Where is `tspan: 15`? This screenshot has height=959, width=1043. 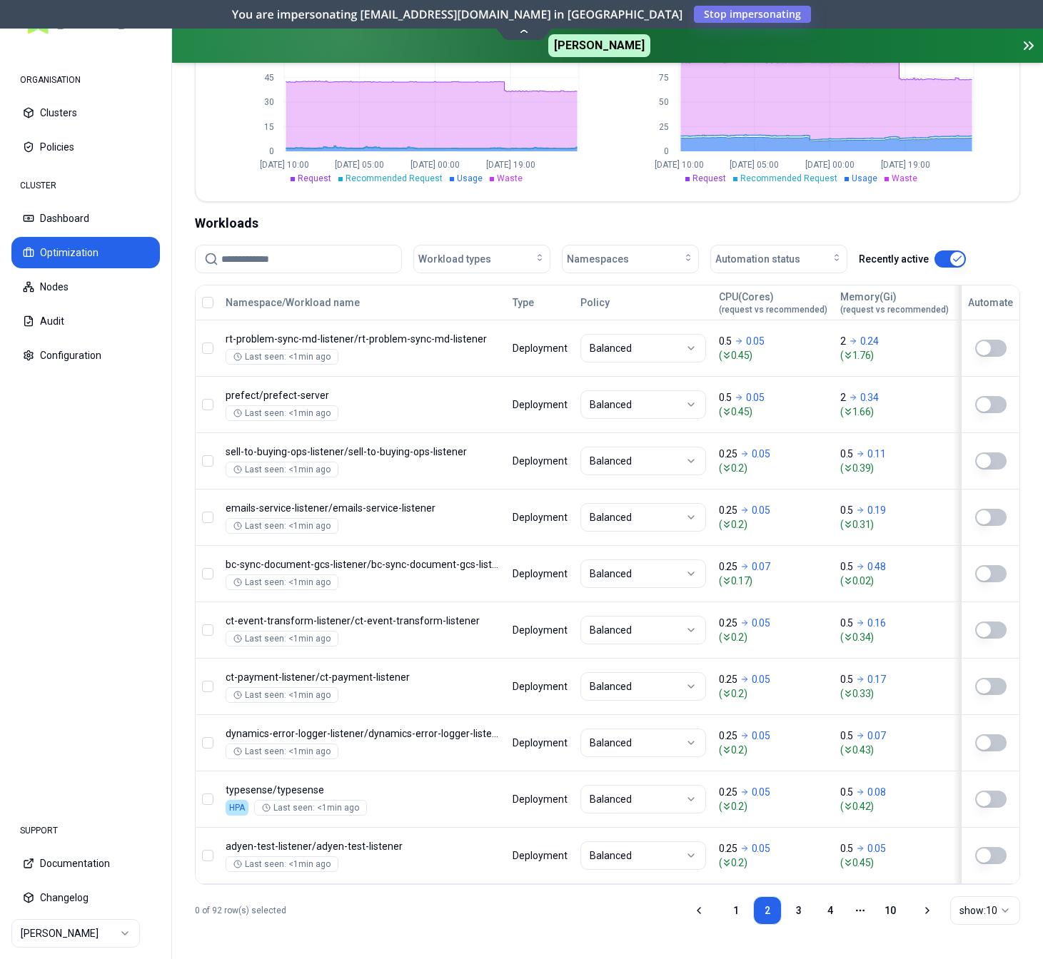 tspan: 15 is located at coordinates (269, 127).